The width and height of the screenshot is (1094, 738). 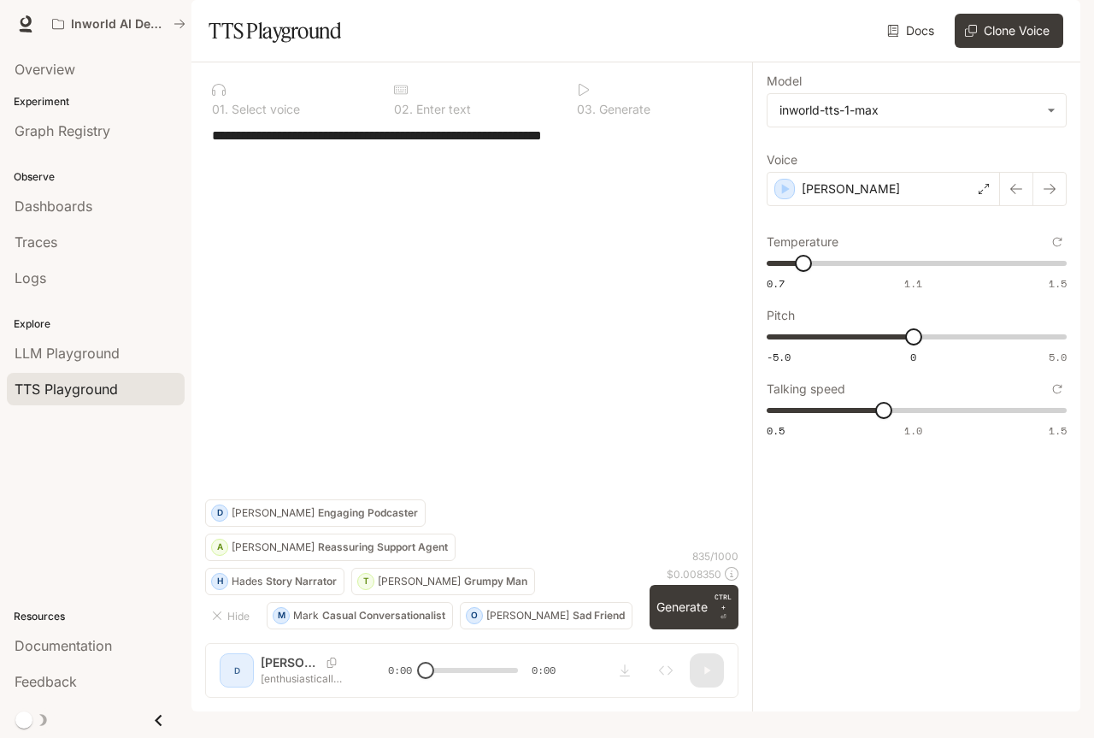 What do you see at coordinates (119, 24) in the screenshot?
I see `p: Inworld AI Demos` at bounding box center [119, 24].